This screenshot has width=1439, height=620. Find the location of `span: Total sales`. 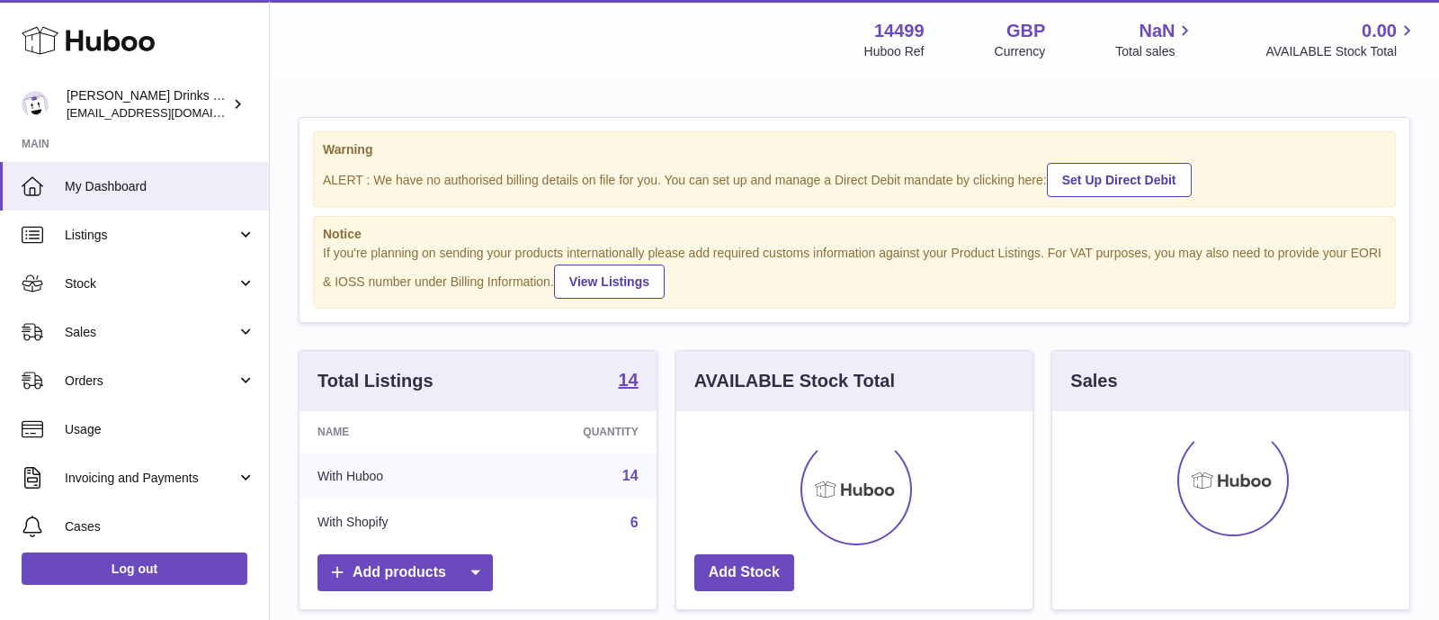

span: Total sales is located at coordinates (1155, 51).